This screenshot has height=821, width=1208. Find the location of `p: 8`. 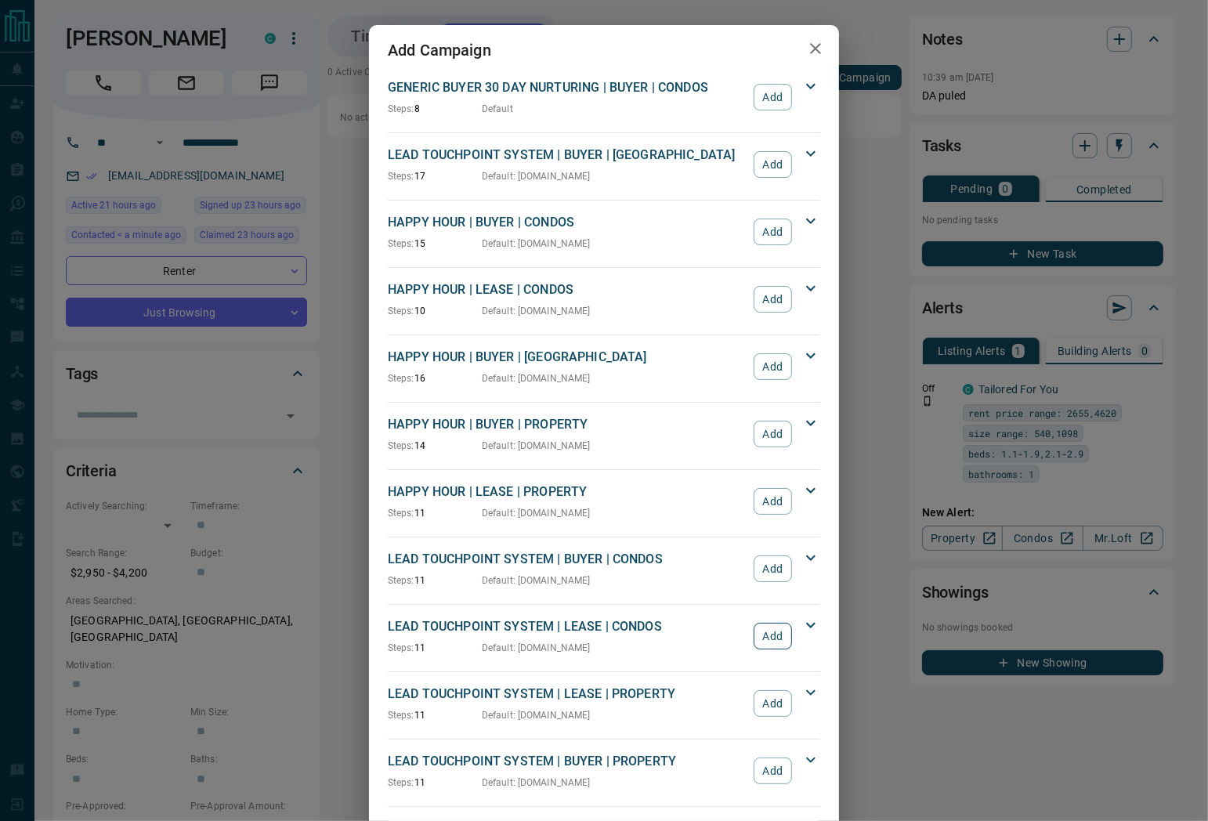

p: 8 is located at coordinates (435, 109).